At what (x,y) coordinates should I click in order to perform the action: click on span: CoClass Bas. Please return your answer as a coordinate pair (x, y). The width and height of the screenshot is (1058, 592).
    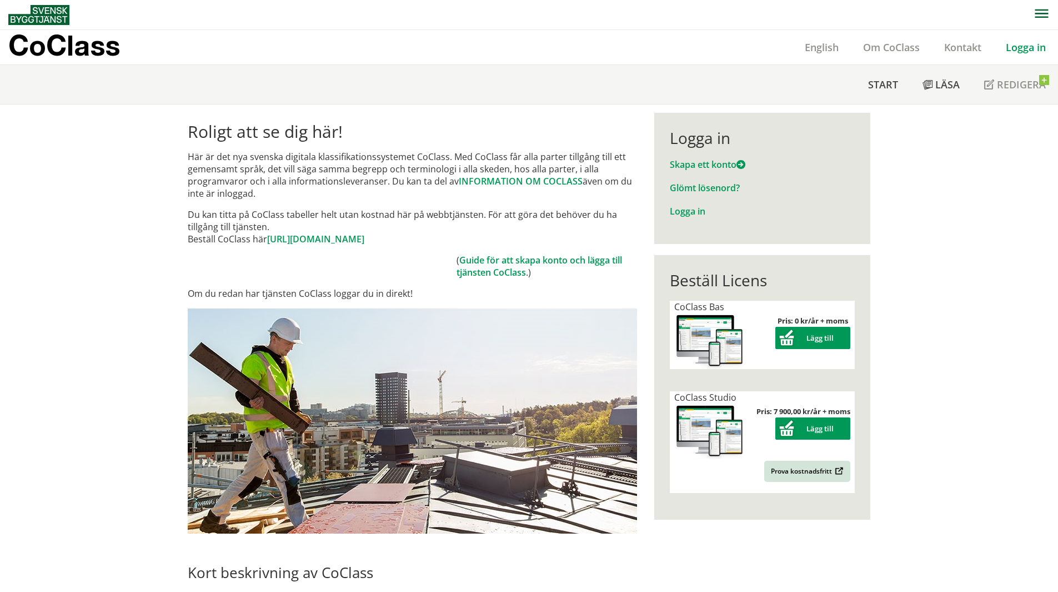
    Looking at the image, I should click on (699, 307).